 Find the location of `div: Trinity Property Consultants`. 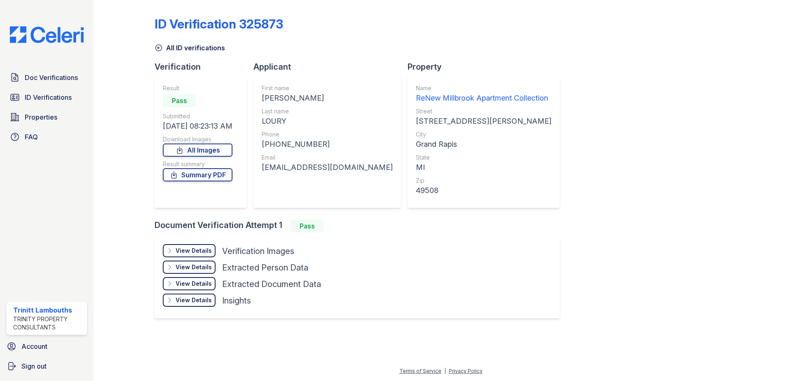

div: Trinity Property Consultants is located at coordinates (48, 323).